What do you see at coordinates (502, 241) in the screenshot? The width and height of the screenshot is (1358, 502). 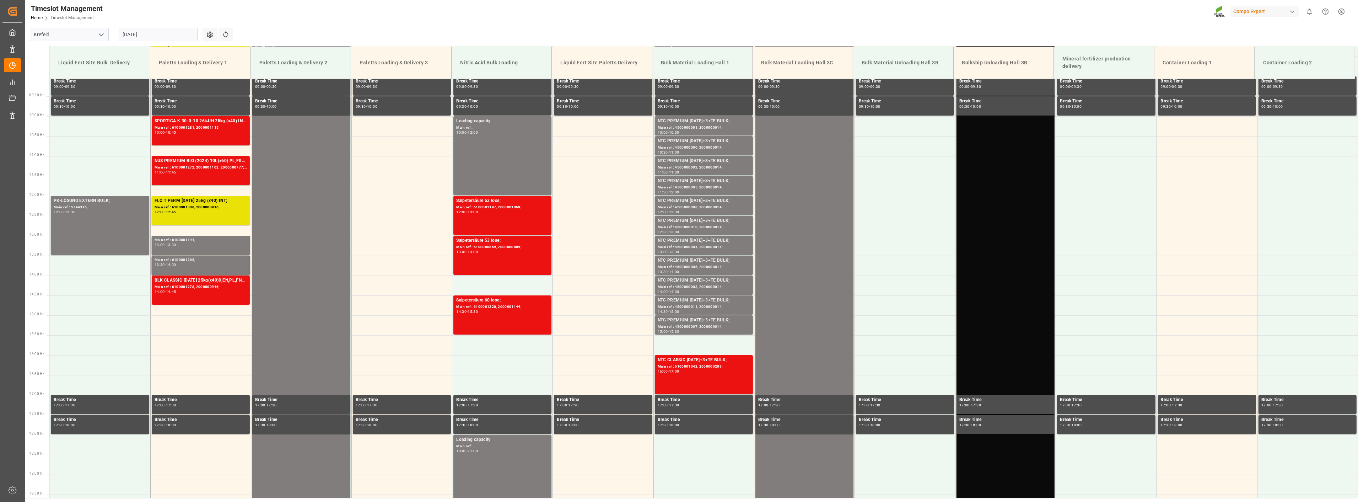 I see `div: Salpetersäure 53 lose;` at bounding box center [502, 241].